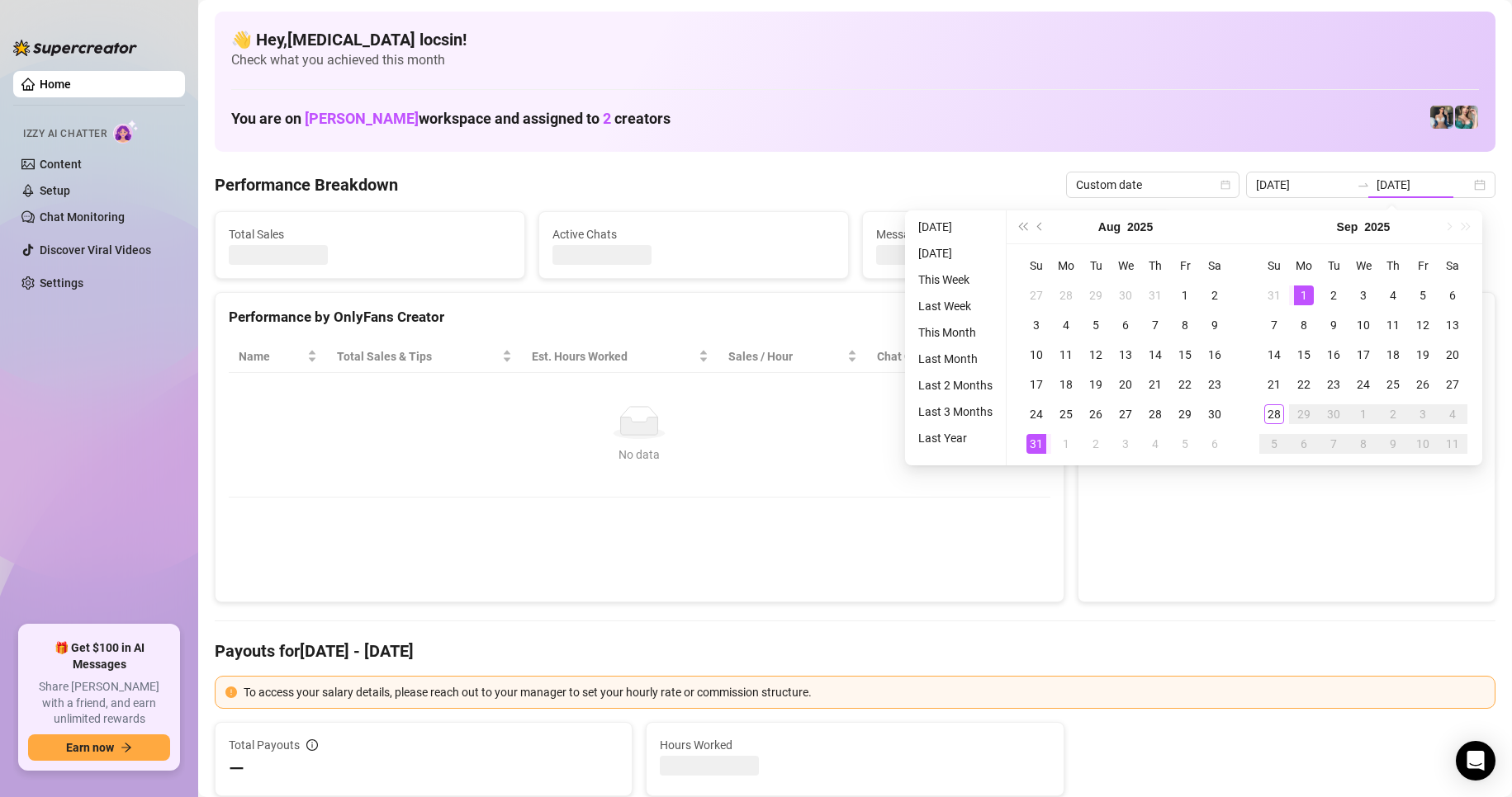 Image resolution: width=1512 pixels, height=797 pixels. Describe the element at coordinates (64, 134) in the screenshot. I see `span: Izzy AI Chatter` at that location.